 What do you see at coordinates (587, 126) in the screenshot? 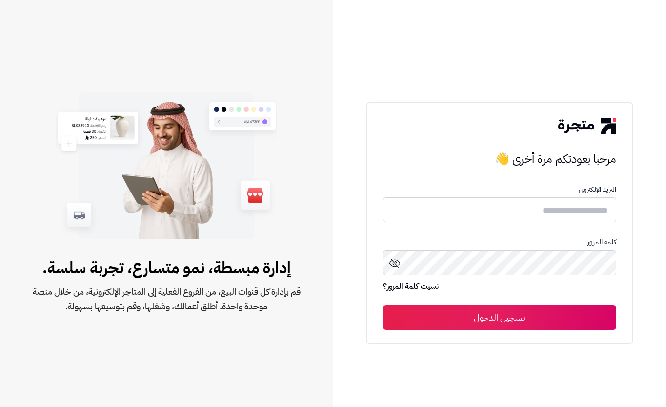
I see `img: logo-2.png` at bounding box center [587, 126].